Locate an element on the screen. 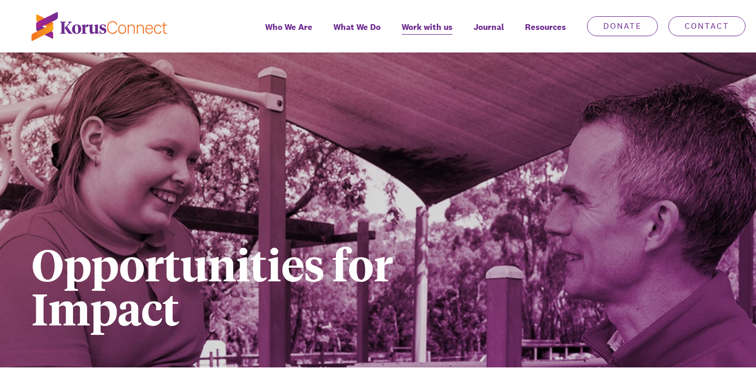 This screenshot has width=756, height=369. span: What We Do is located at coordinates (357, 27).